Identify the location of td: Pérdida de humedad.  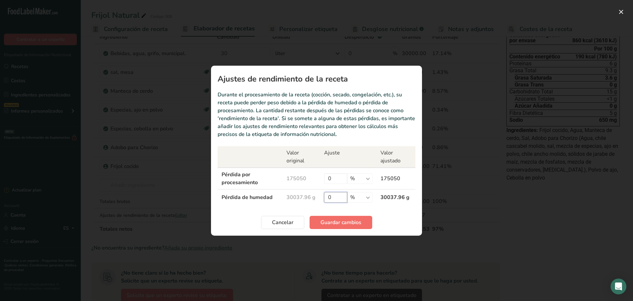
(250, 197).